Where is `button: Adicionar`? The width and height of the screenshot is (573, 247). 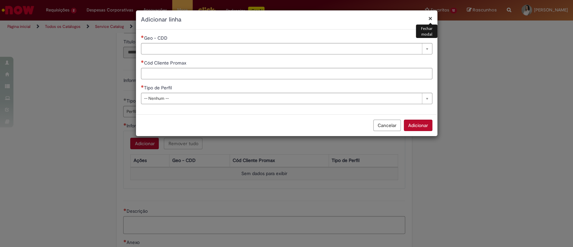 button: Adicionar is located at coordinates (418, 125).